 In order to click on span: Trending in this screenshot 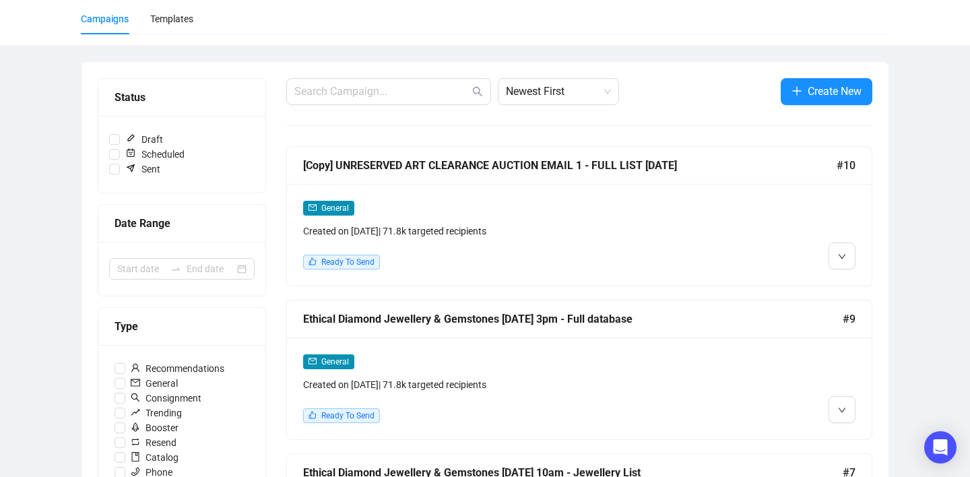, I will do `click(156, 413)`.